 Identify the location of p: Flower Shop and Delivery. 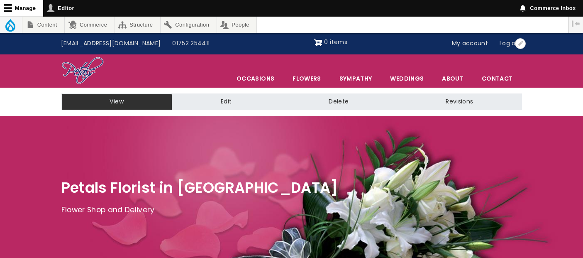
(292, 210).